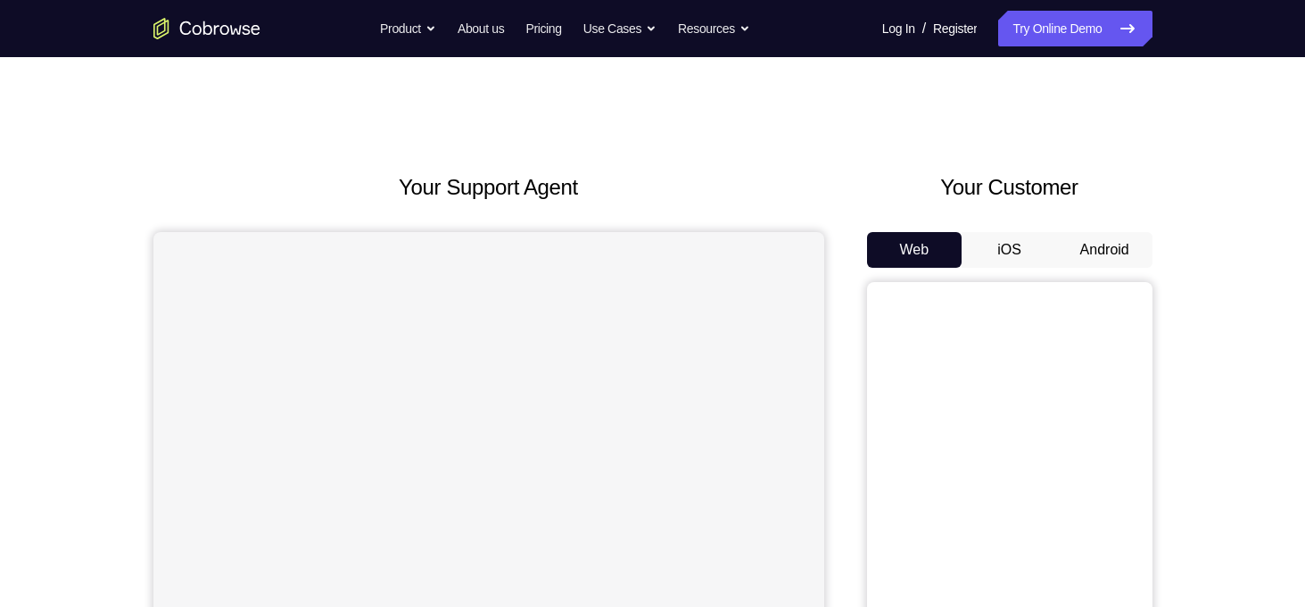  Describe the element at coordinates (899, 29) in the screenshot. I see `a: Log In` at that location.